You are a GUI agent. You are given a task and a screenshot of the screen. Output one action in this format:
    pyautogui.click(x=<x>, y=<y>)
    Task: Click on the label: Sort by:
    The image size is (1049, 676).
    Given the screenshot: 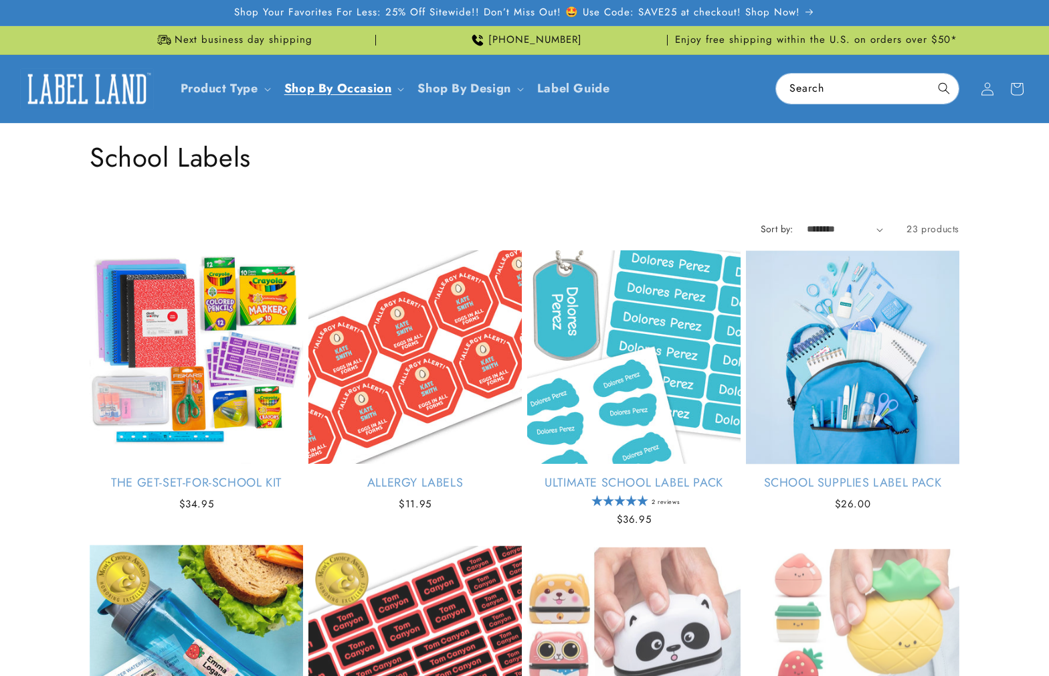 What is the action you would take?
    pyautogui.click(x=777, y=229)
    